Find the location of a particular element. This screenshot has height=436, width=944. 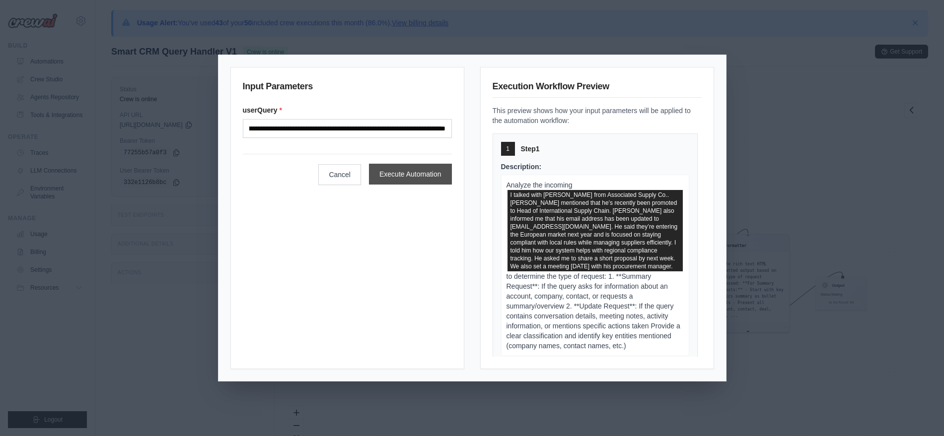

span: to determine the type of request: 1. **Summary Request**: If the query asks for information about... is located at coordinates (593, 311).